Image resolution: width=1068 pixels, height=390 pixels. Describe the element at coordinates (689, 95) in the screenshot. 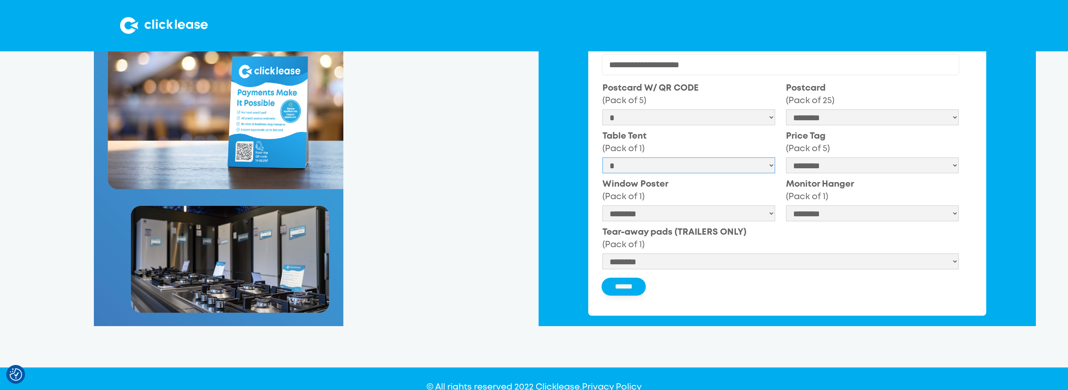

I see `label: Postcard W/ QR CODE` at that location.